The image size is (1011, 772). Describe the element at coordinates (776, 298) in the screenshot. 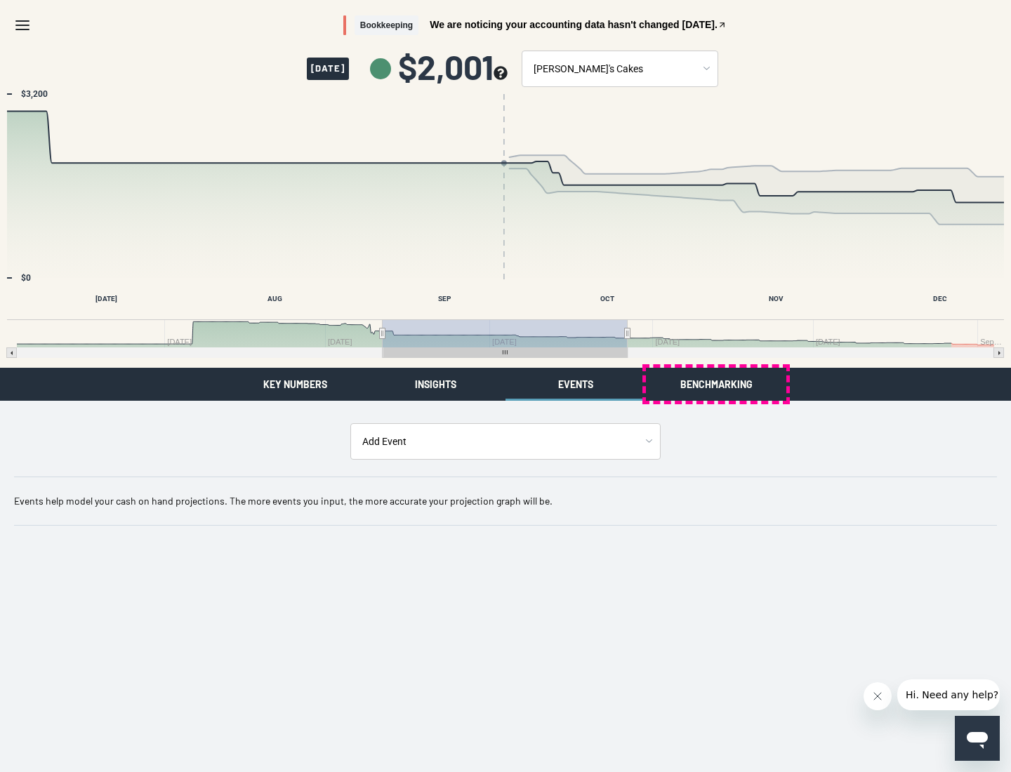

I see `text: NOV` at that location.